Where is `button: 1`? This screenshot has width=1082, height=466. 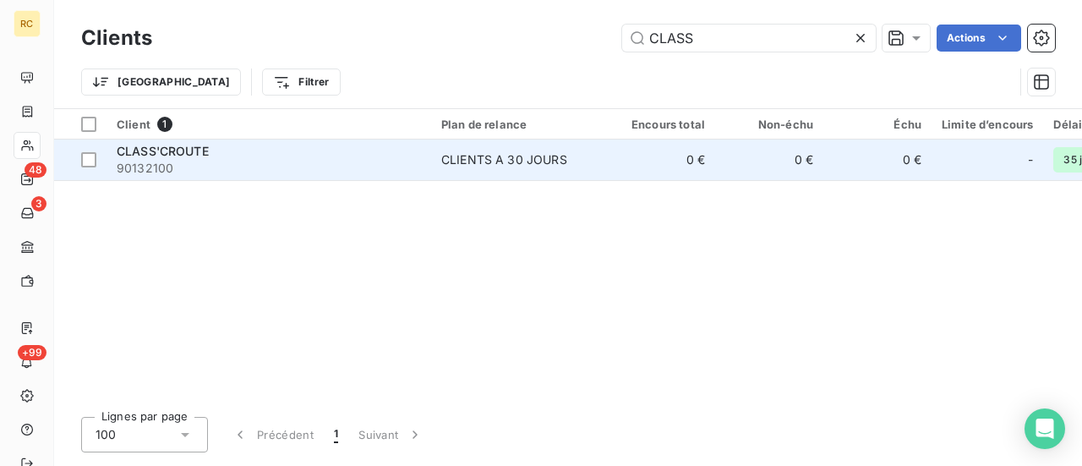 button: 1 is located at coordinates (336, 435).